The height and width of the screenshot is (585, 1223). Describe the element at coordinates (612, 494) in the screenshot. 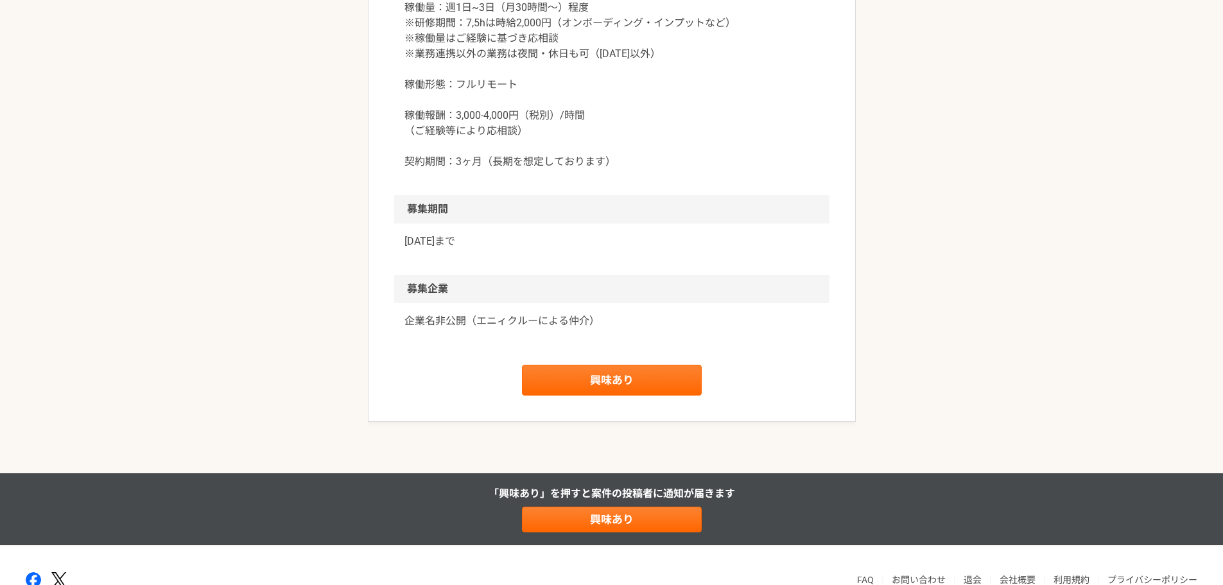

I see `p: 「興味あり」を押すと 案件の投稿者に通知が届きます` at that location.